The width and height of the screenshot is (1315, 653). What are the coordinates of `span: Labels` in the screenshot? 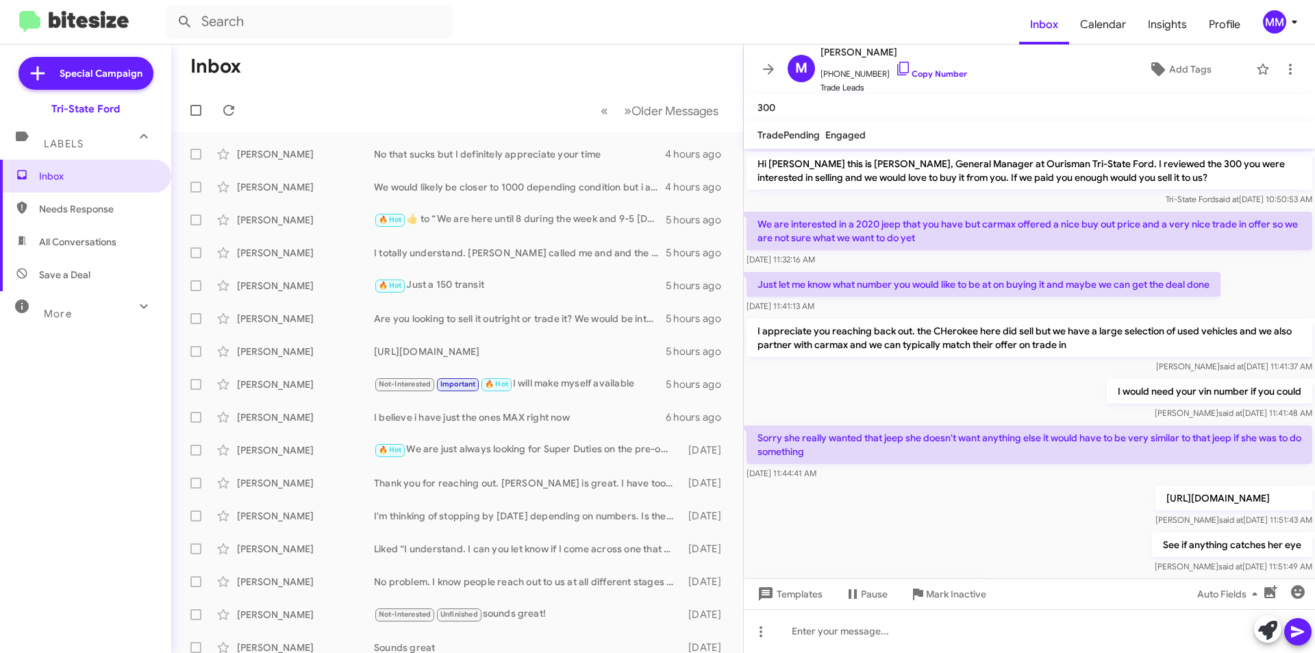 It's located at (64, 144).